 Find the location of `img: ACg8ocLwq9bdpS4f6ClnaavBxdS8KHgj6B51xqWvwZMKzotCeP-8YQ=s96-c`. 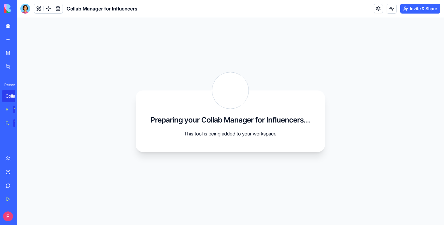

img: ACg8ocLwq9bdpS4f6ClnaavBxdS8KHgj6B51xqWvwZMKzotCeP-8YQ=s96-c is located at coordinates (8, 217).